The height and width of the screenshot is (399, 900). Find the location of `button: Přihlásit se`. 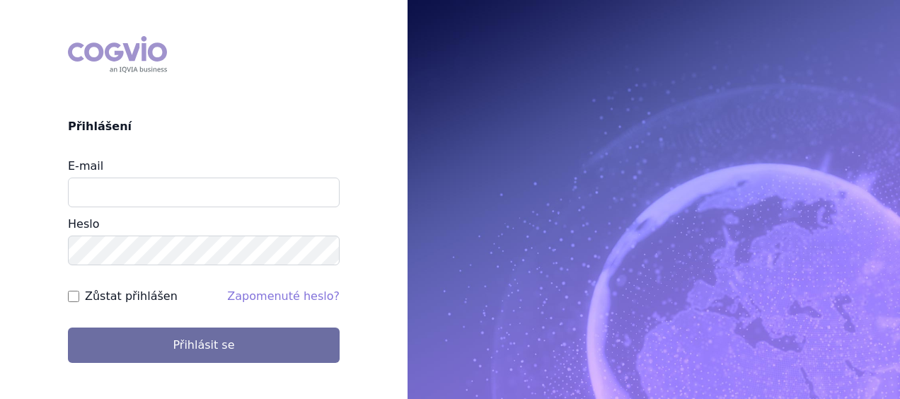

button: Přihlásit se is located at coordinates (204, 345).